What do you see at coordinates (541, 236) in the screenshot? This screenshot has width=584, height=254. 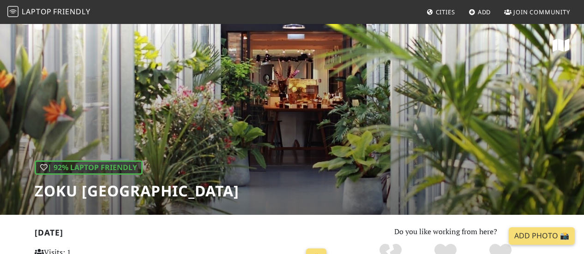 I see `a: Add Photo 📸` at bounding box center [541, 236].